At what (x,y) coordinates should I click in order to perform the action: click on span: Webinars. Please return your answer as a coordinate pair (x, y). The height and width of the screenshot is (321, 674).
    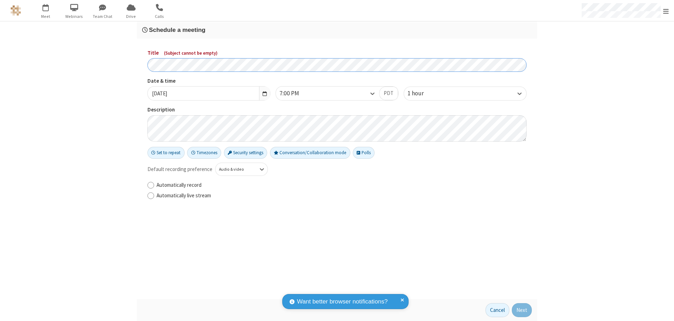
    Looking at the image, I should click on (74, 16).